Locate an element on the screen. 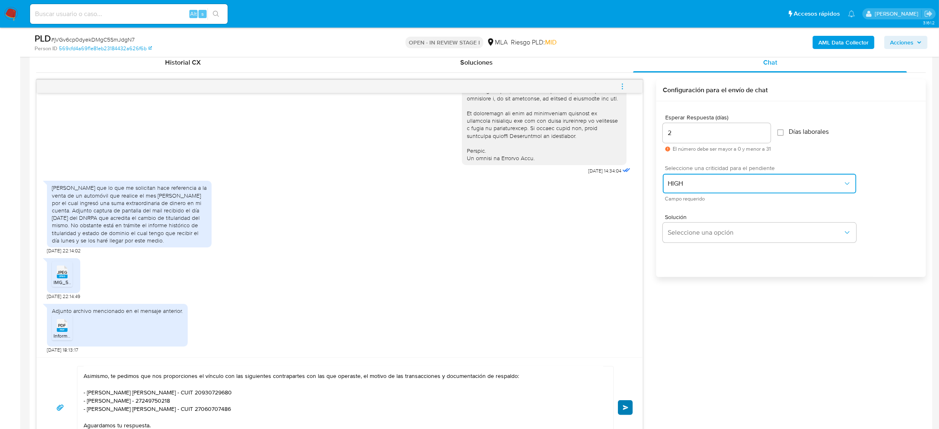 The height and width of the screenshot is (429, 939). div: Adjunto archivo mencionado en el mensaje anterior. is located at coordinates (117, 311).